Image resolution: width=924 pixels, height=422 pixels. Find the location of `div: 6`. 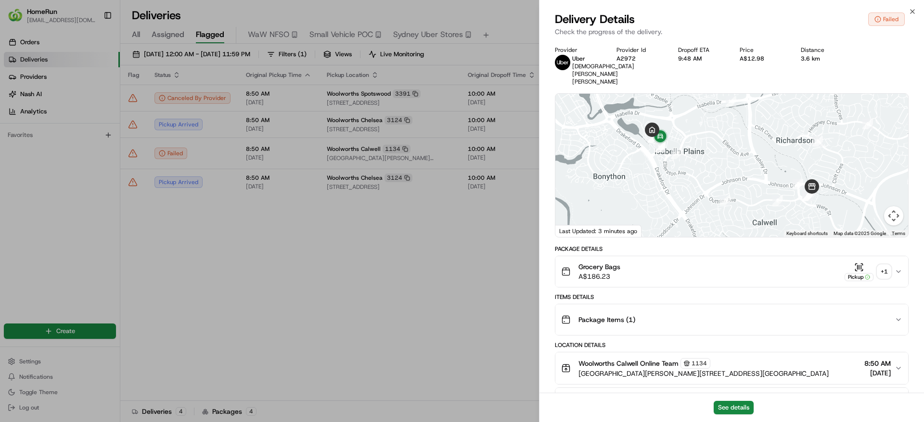

div: 6 is located at coordinates (807, 196).